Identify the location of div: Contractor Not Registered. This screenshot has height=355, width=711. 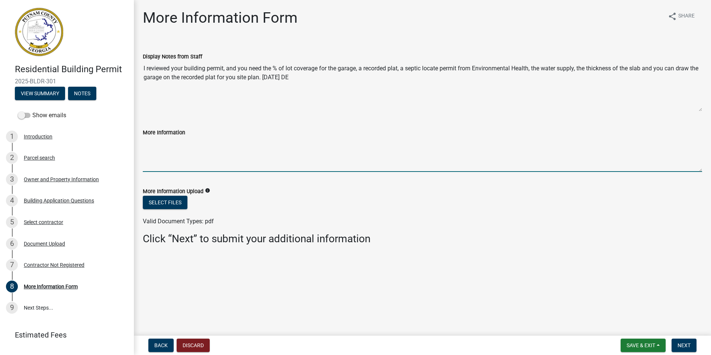
(54, 265).